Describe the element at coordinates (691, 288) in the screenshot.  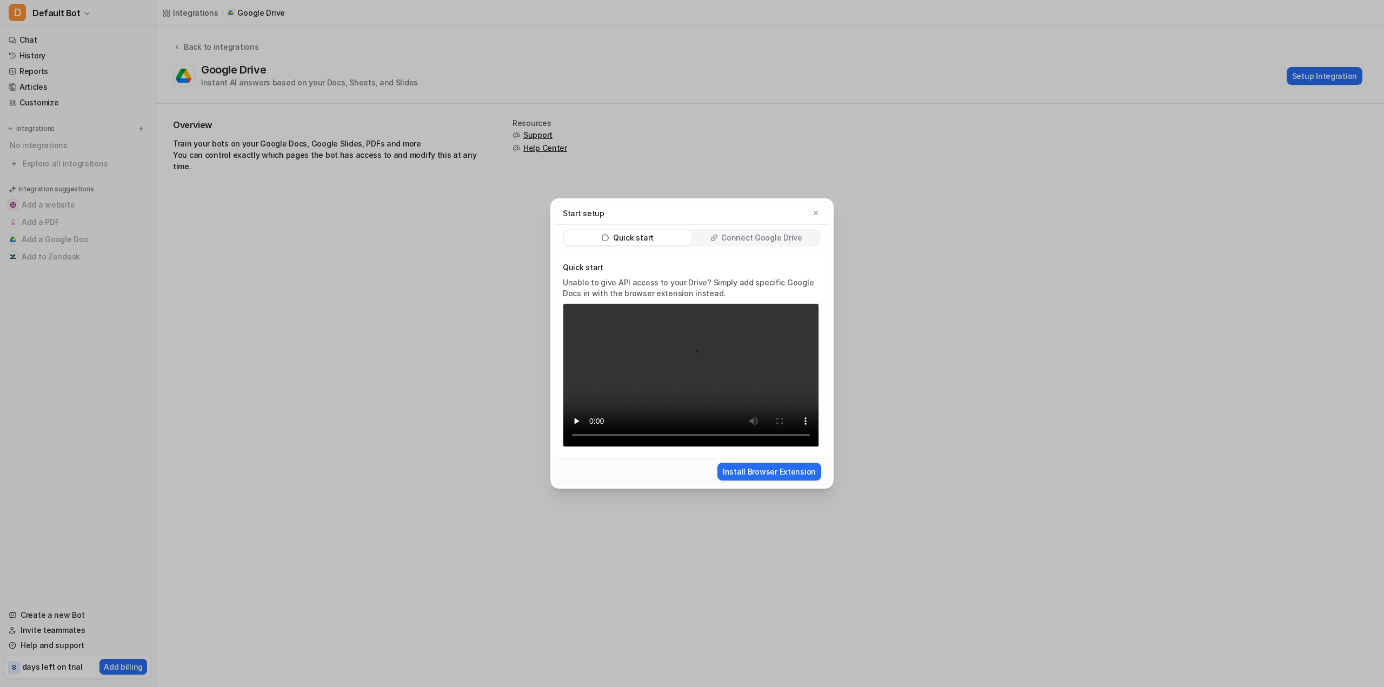
I see `p: Unable to give API access to your Drive? Simply add specific Google Docs in with the browser exte...` at that location.